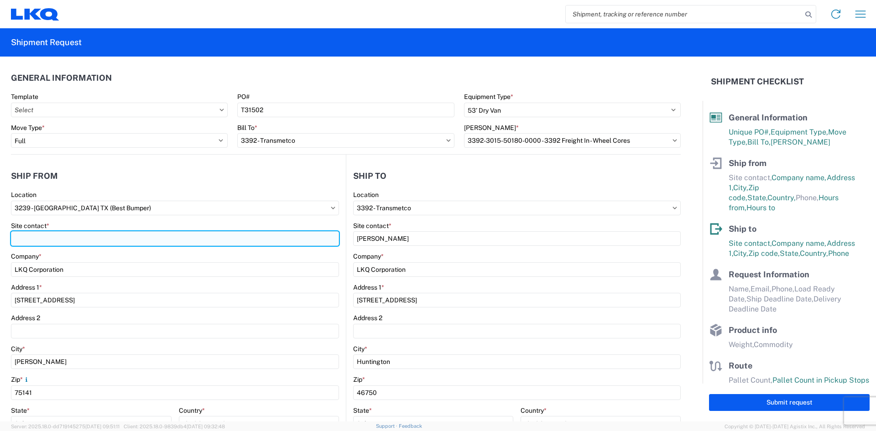  What do you see at coordinates (790, 403) in the screenshot?
I see `button: Submit request` at bounding box center [790, 403].